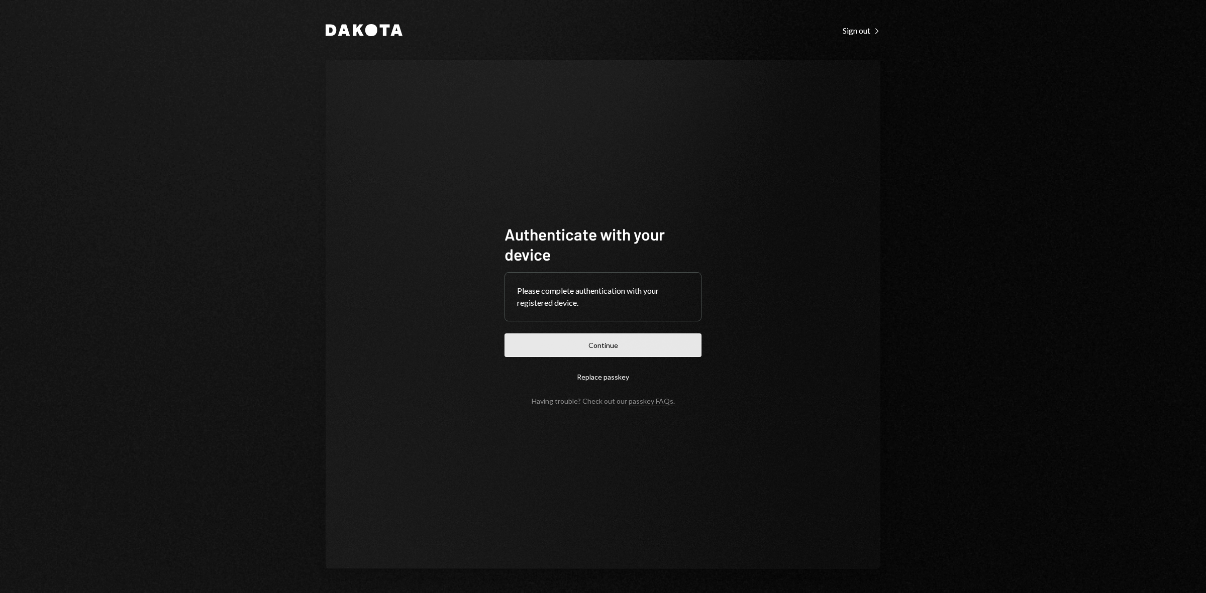 The image size is (1206, 593). Describe the element at coordinates (861, 31) in the screenshot. I see `div: Sign out` at that location.